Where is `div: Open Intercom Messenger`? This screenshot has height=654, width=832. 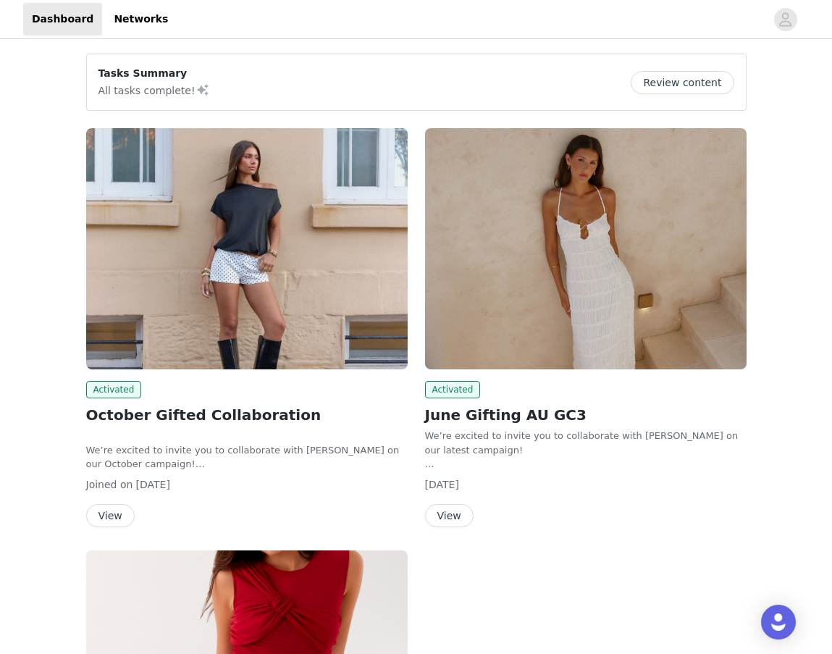
div: Open Intercom Messenger is located at coordinates (778, 622).